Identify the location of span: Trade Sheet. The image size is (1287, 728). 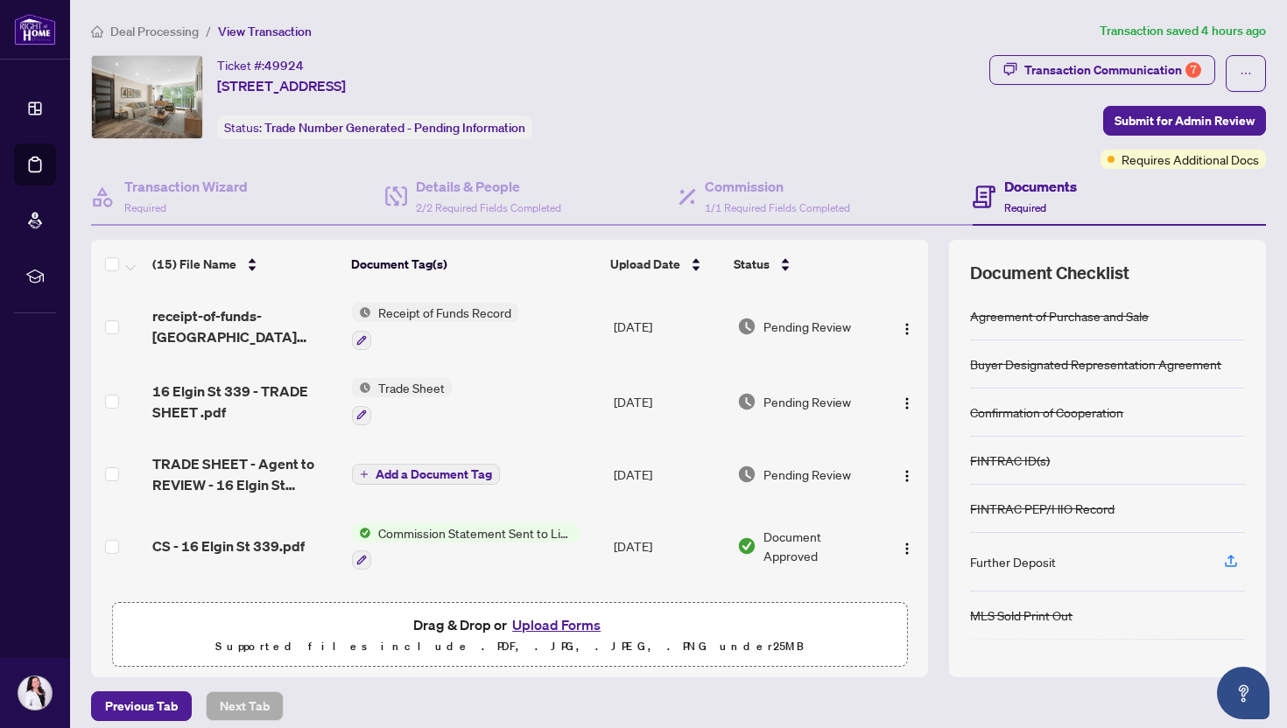
(411, 388).